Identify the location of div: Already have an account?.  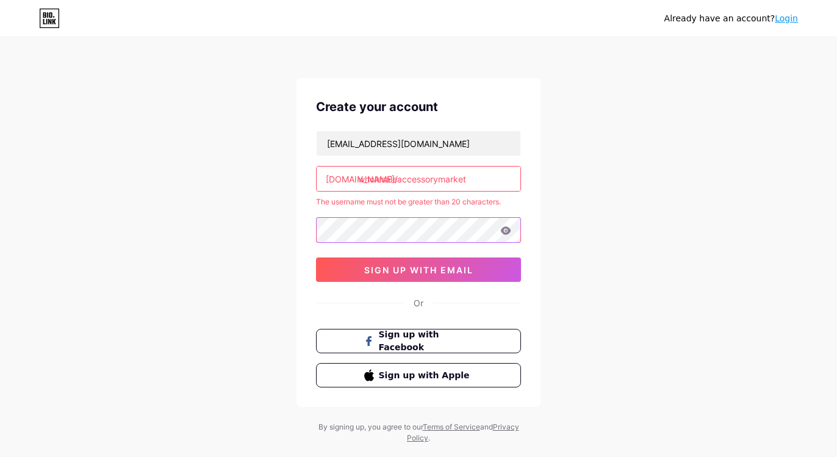
(731, 18).